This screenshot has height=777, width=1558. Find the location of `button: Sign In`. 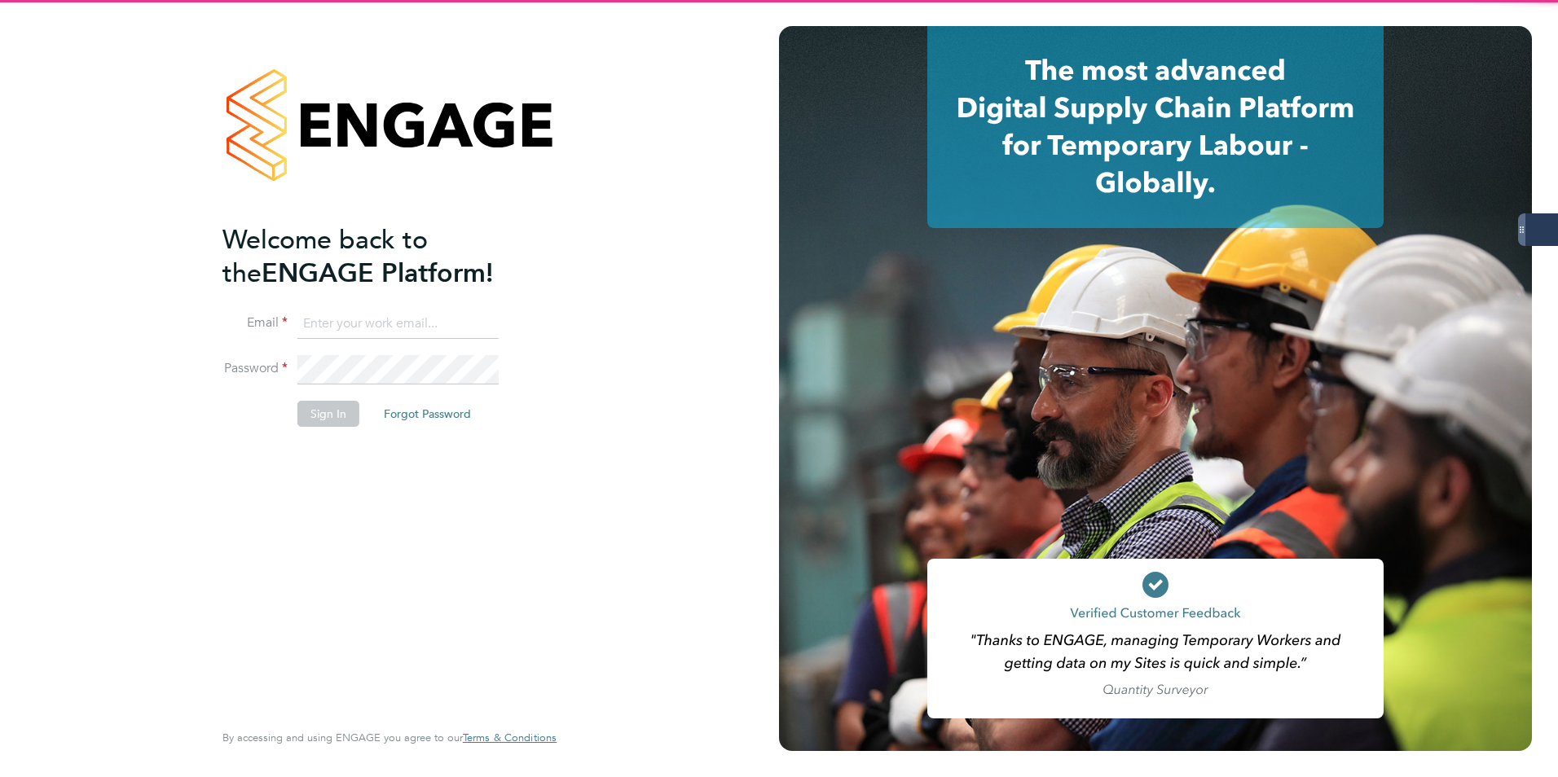

button: Sign In is located at coordinates (328, 414).